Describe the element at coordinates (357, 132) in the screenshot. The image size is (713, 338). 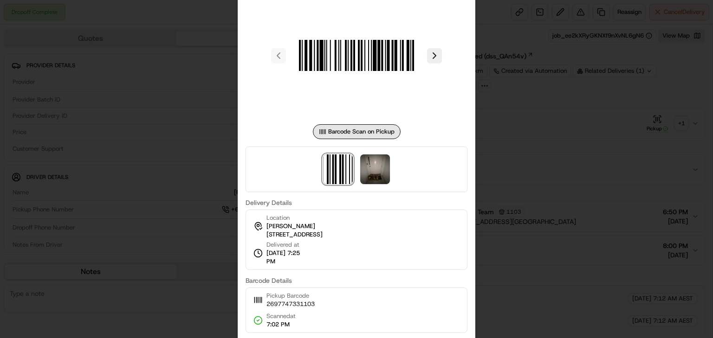
I see `div: Barcode Scan on Pickup` at that location.